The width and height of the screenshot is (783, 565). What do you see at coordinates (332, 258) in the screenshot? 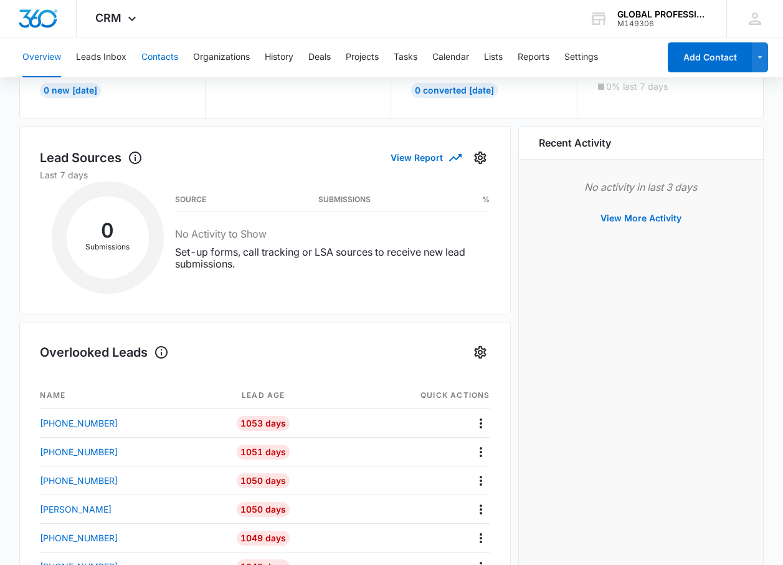
I see `p: Set-up forms, call tracking or LSA sources to receive new lead submissions.` at bounding box center [332, 258].